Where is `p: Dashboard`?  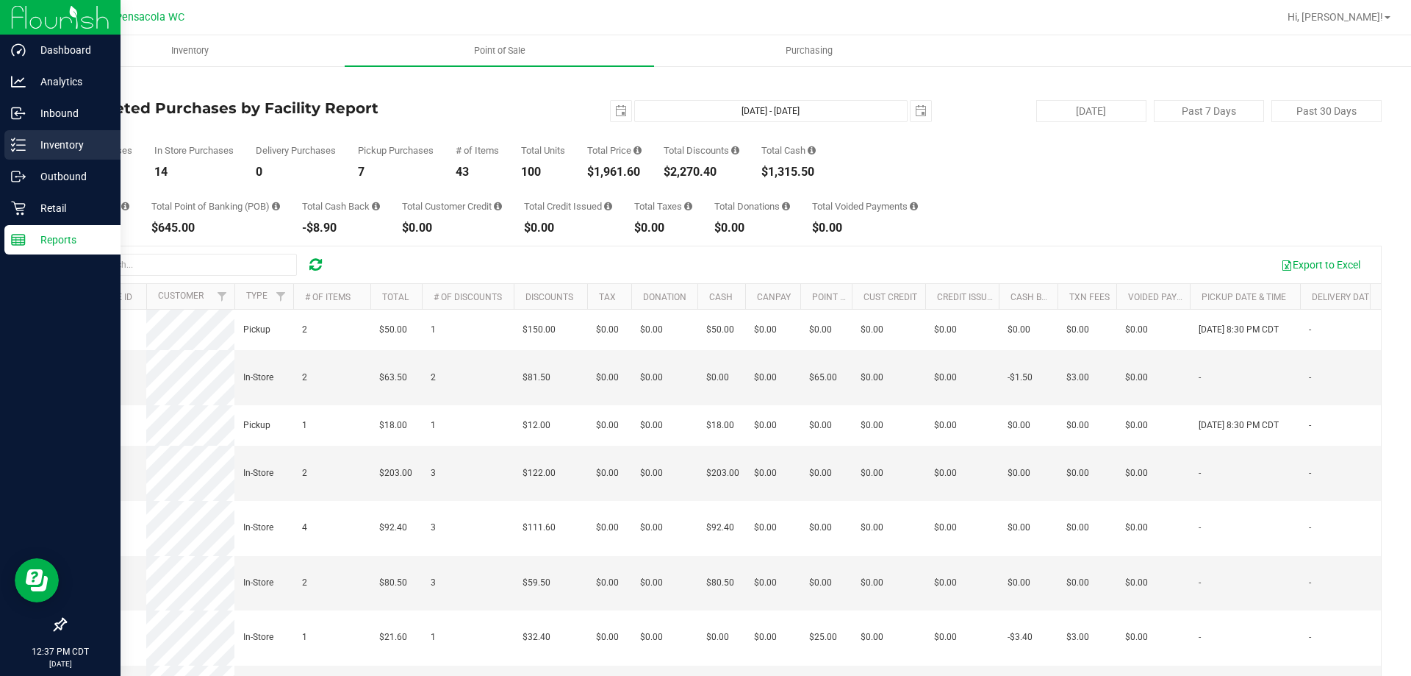 p: Dashboard is located at coordinates (70, 50).